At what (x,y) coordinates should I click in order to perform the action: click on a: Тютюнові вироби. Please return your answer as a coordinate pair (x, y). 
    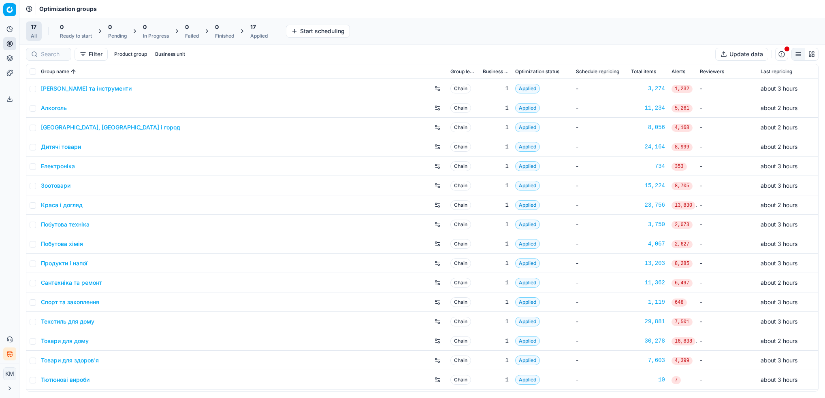
    Looking at the image, I should click on (65, 380).